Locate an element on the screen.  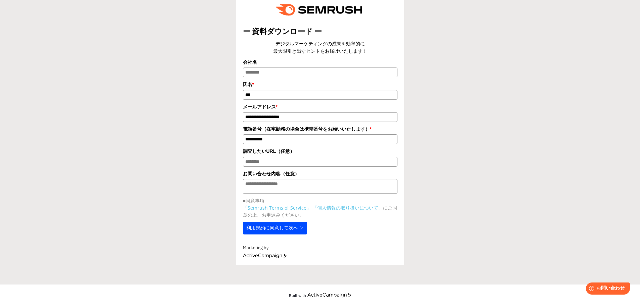
label: 会社名 is located at coordinates (320, 62).